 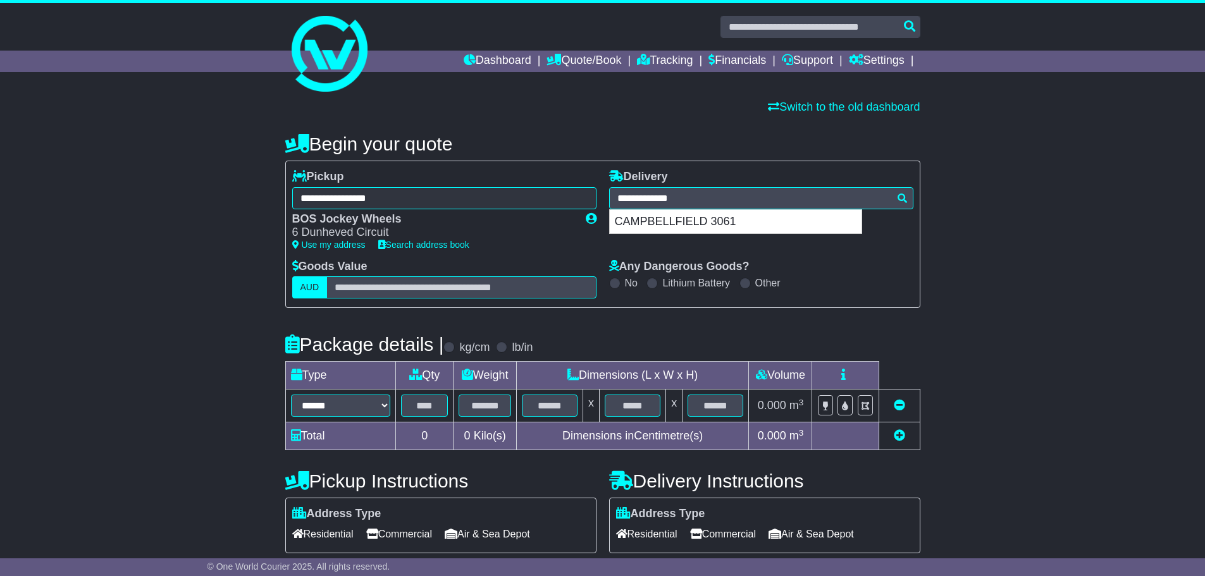 What do you see at coordinates (329, 267) in the screenshot?
I see `label: Goods Value` at bounding box center [329, 267].